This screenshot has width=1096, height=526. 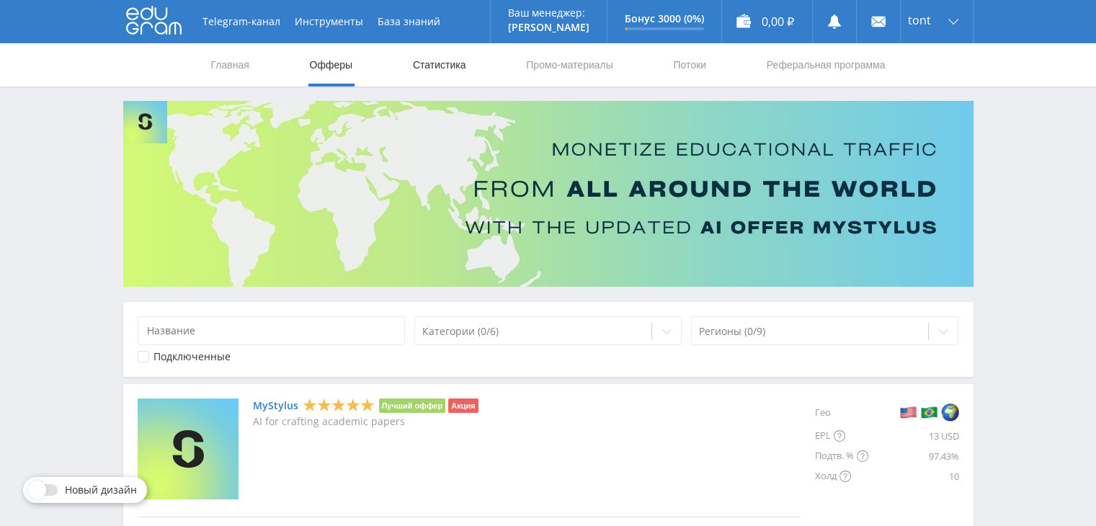 I want to click on p: AI for crafting academic papers, so click(x=365, y=421).